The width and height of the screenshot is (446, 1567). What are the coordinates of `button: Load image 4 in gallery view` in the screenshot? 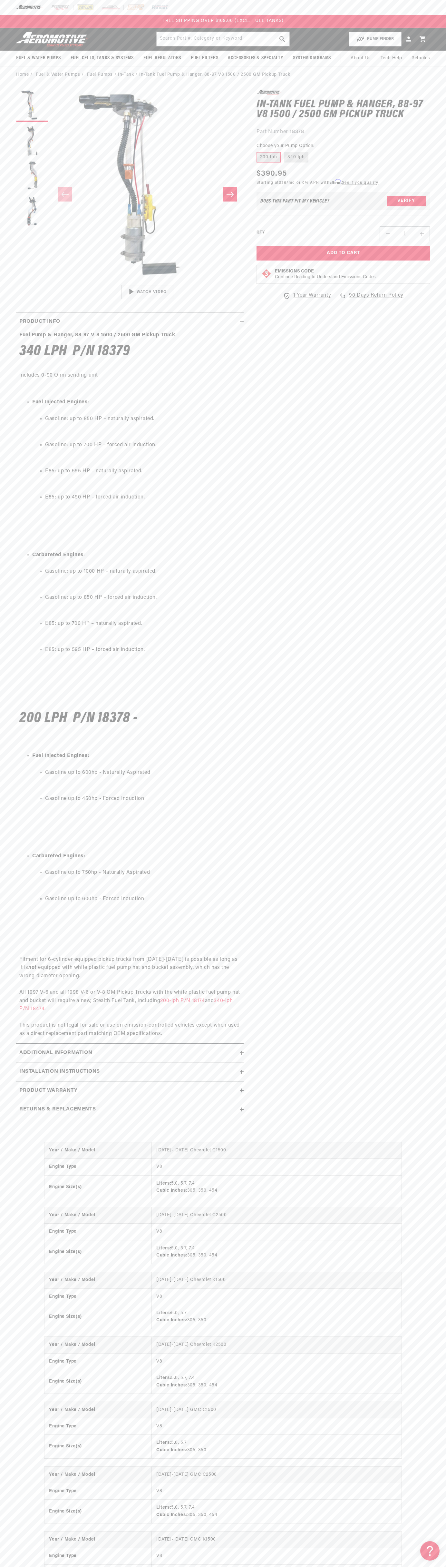 It's located at (32, 212).